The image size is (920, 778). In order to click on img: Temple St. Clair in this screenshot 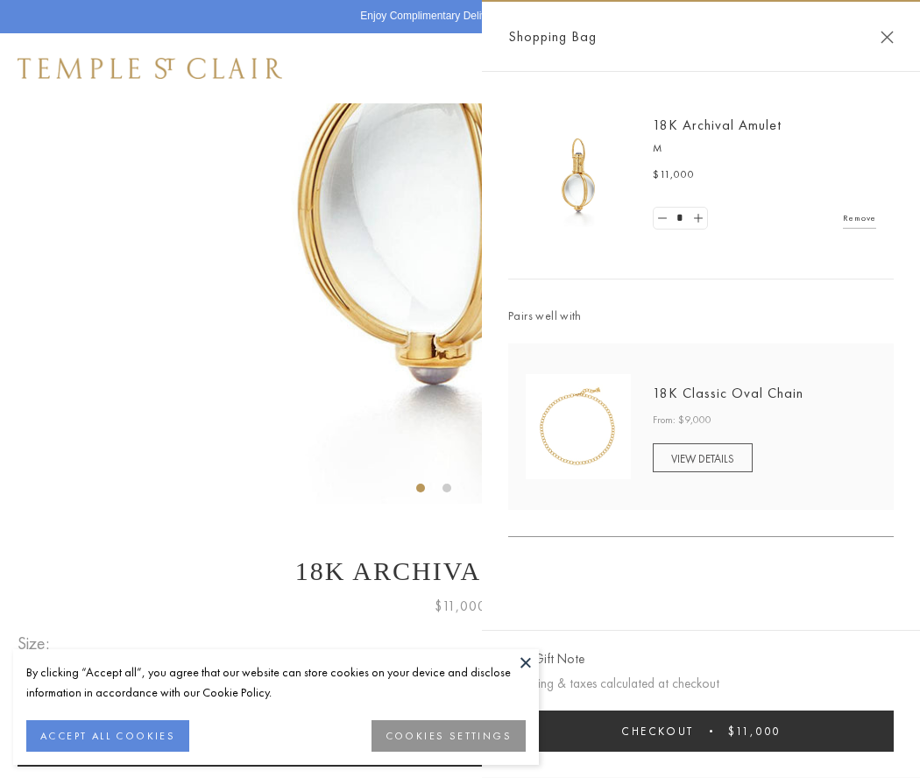, I will do `click(150, 68)`.